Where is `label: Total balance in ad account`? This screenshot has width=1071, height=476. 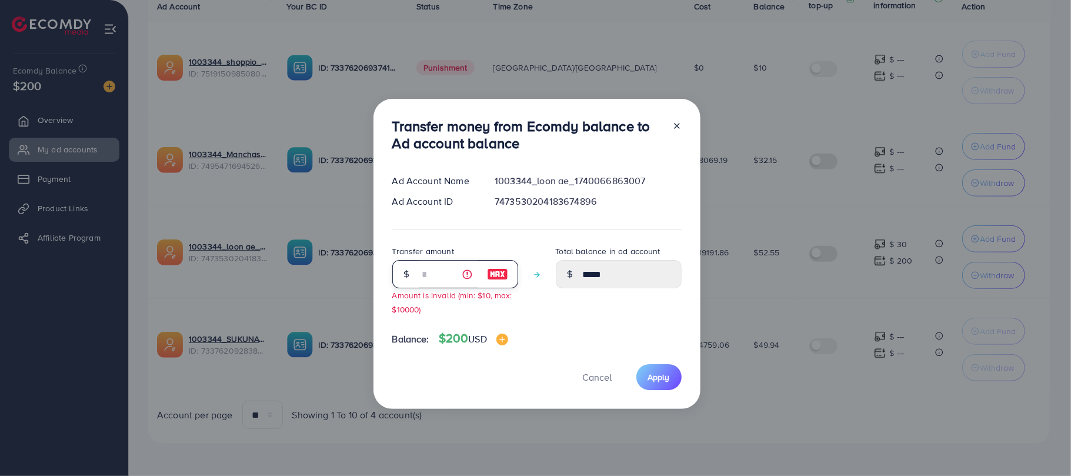
label: Total balance in ad account is located at coordinates (608, 251).